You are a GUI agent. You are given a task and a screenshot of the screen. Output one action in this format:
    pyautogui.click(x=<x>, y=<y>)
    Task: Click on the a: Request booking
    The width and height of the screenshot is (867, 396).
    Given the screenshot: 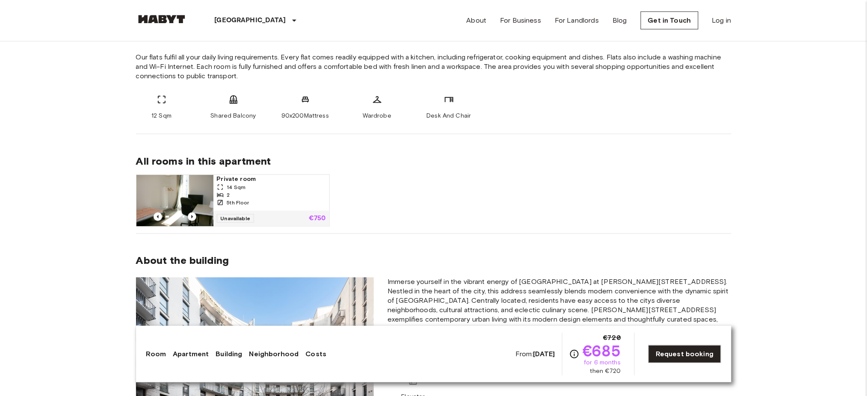 What is the action you would take?
    pyautogui.click(x=685, y=354)
    